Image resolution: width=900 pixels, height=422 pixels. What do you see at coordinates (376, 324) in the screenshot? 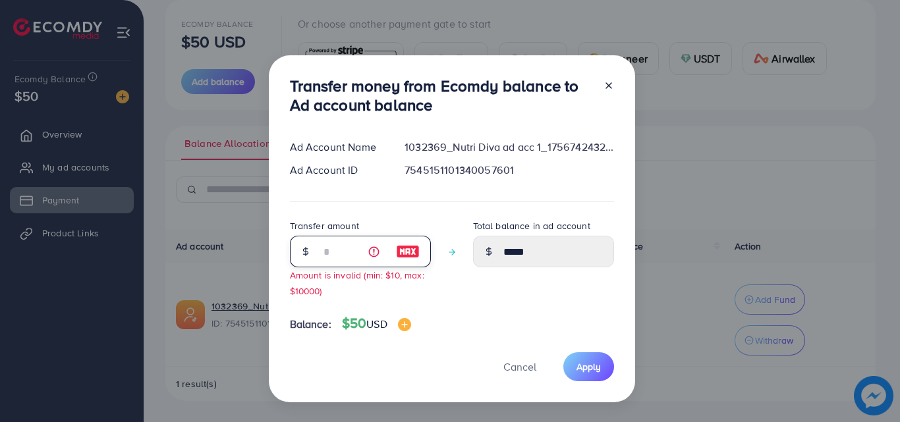
I see `span: USD` at bounding box center [376, 324].